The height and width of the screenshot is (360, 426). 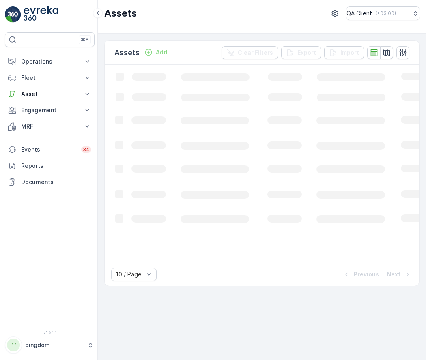 I want to click on button: Import, so click(x=344, y=53).